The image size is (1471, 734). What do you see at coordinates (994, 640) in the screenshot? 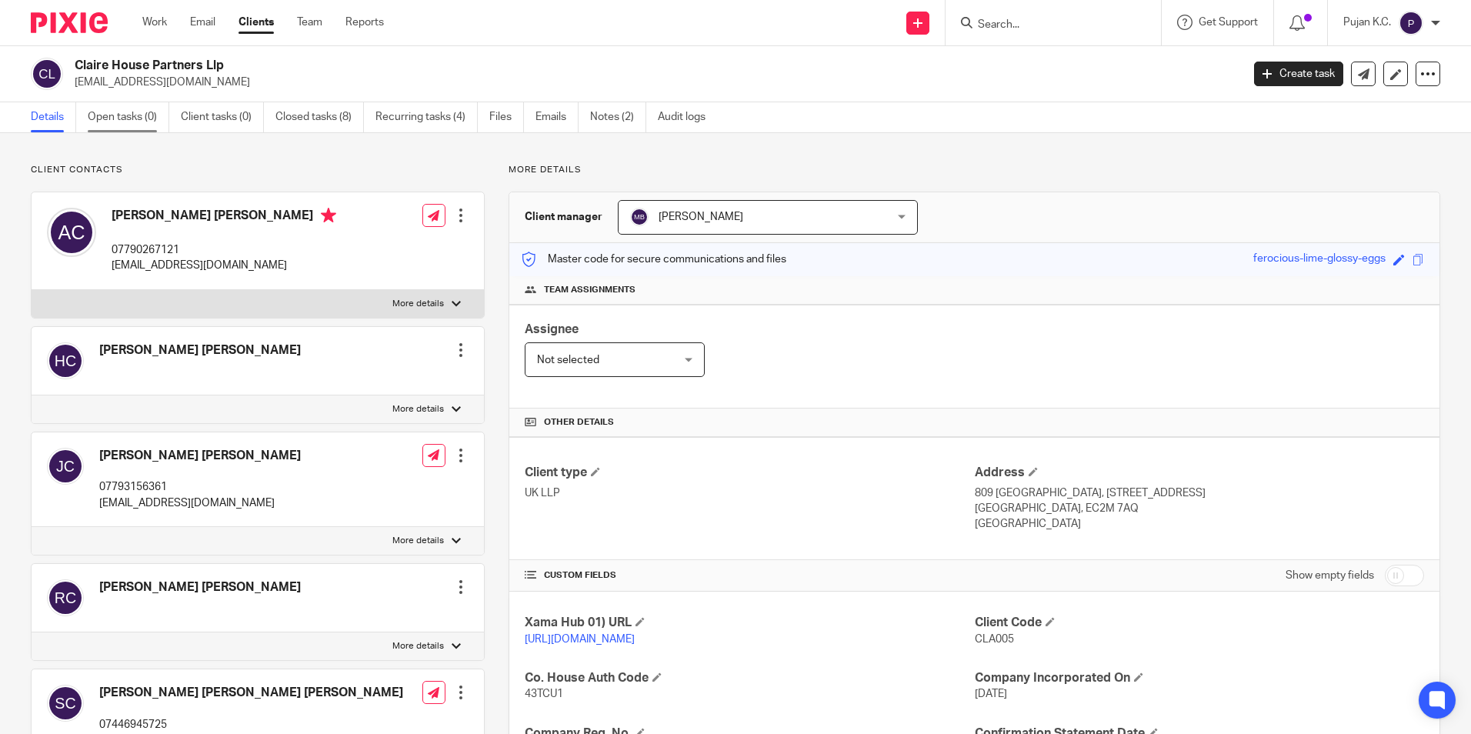
I see `span: CLA005` at bounding box center [994, 640].